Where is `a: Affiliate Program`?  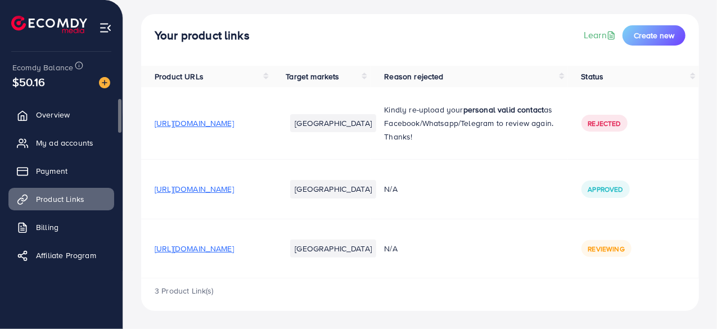 a: Affiliate Program is located at coordinates (61, 255).